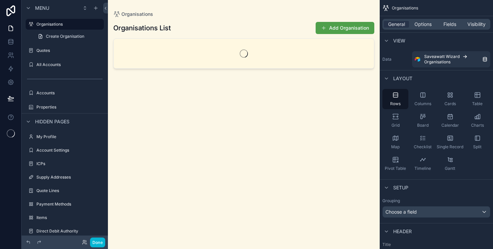 This screenshot has width=493, height=249. Describe the element at coordinates (65, 107) in the screenshot. I see `a: Properties` at that location.